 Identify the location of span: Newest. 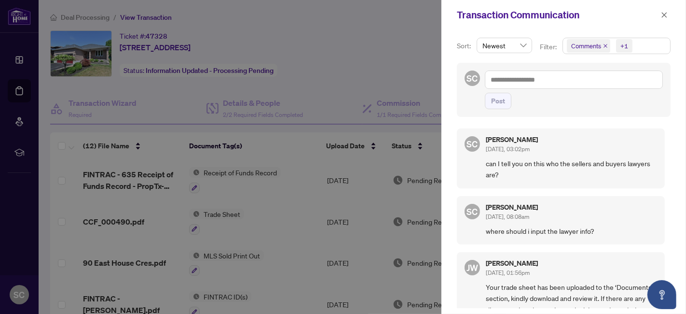
(504, 45).